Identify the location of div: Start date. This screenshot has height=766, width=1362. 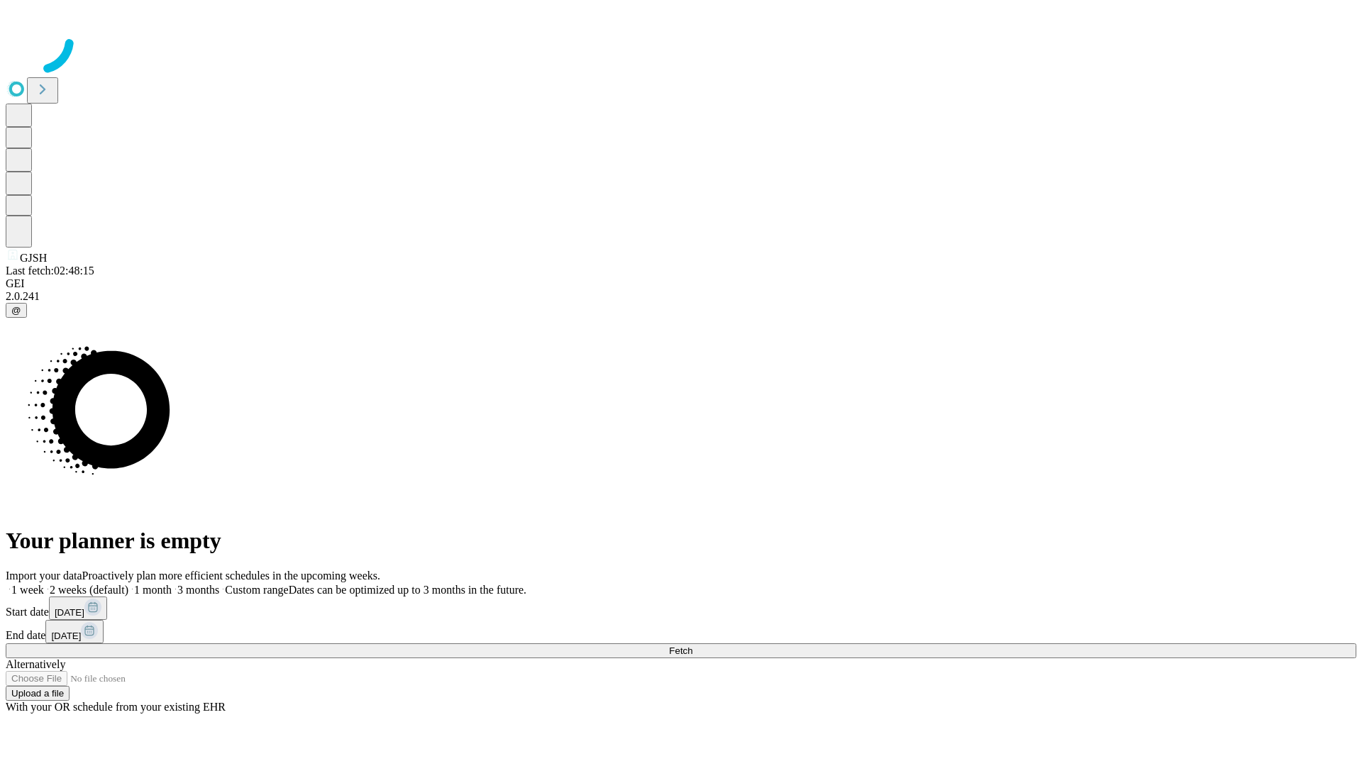
(681, 608).